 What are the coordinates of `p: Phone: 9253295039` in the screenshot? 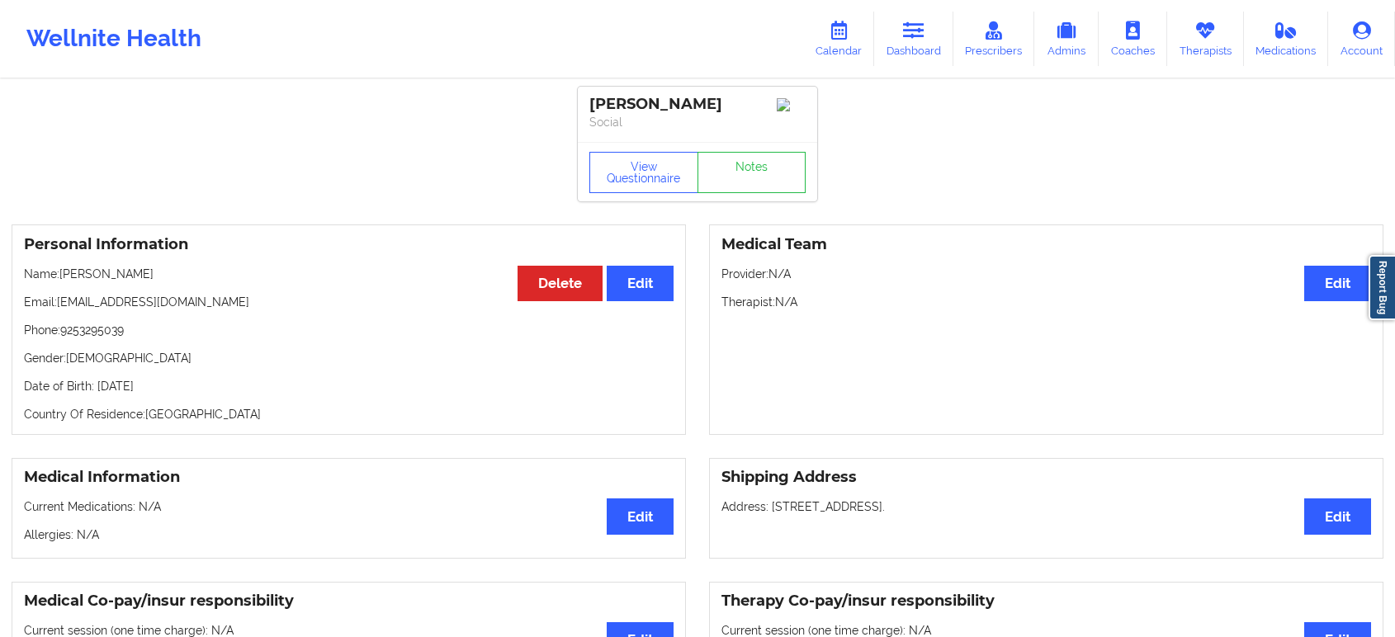 It's located at (348, 330).